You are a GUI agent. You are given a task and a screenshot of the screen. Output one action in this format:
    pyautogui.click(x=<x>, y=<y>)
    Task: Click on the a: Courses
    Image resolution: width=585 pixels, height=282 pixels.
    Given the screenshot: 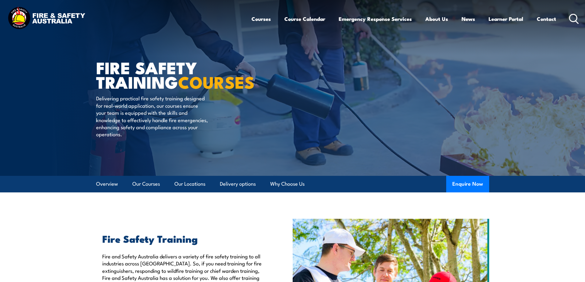 What is the action you would take?
    pyautogui.click(x=261, y=19)
    